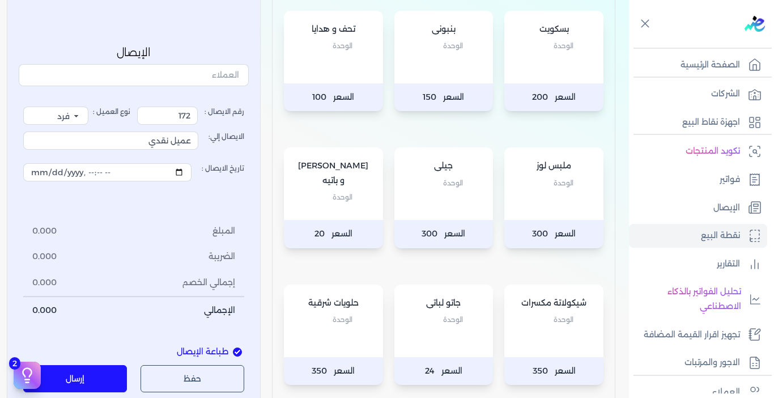 The width and height of the screenshot is (774, 398). Describe the element at coordinates (698, 335) in the screenshot. I see `a: تجهيز اقرار القيمة المضافة` at that location.